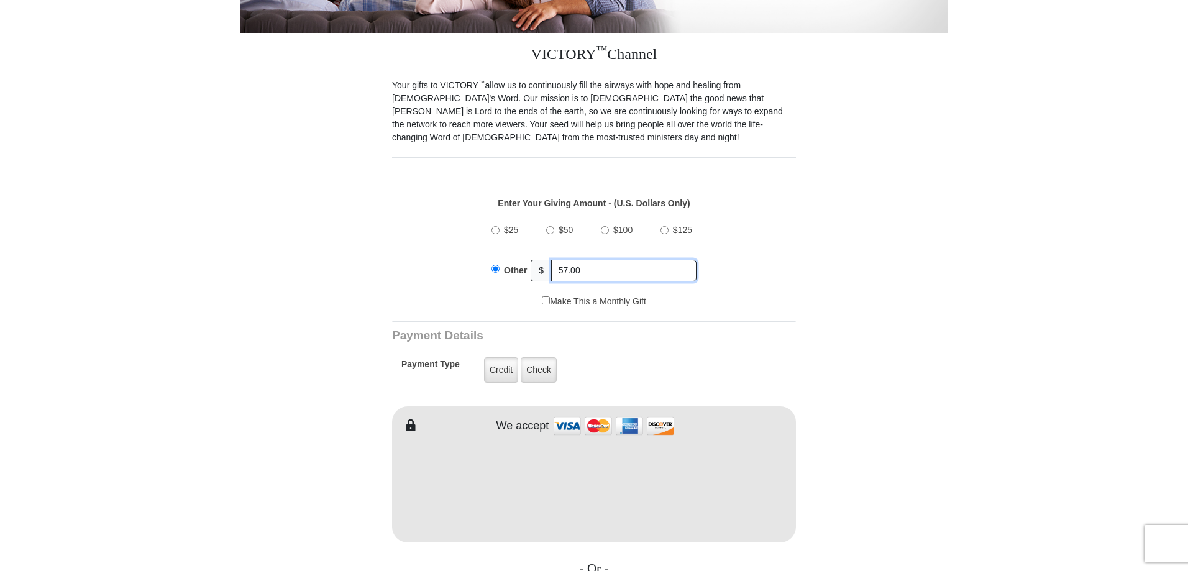 Image resolution: width=1188 pixels, height=571 pixels. Describe the element at coordinates (539, 370) in the screenshot. I see `label: Check` at that location.